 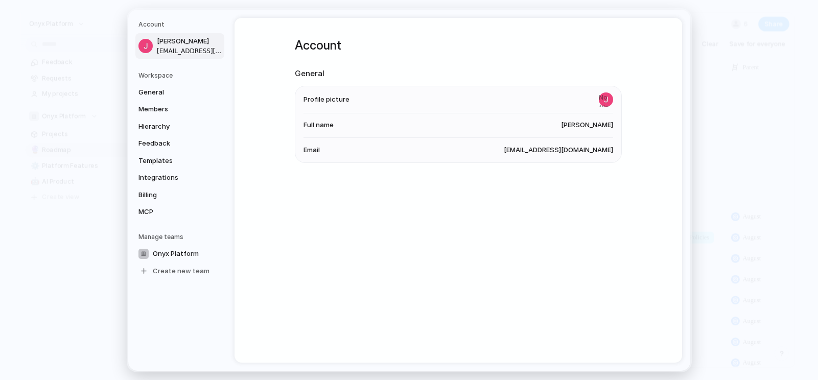 I want to click on span: Billing, so click(x=171, y=195).